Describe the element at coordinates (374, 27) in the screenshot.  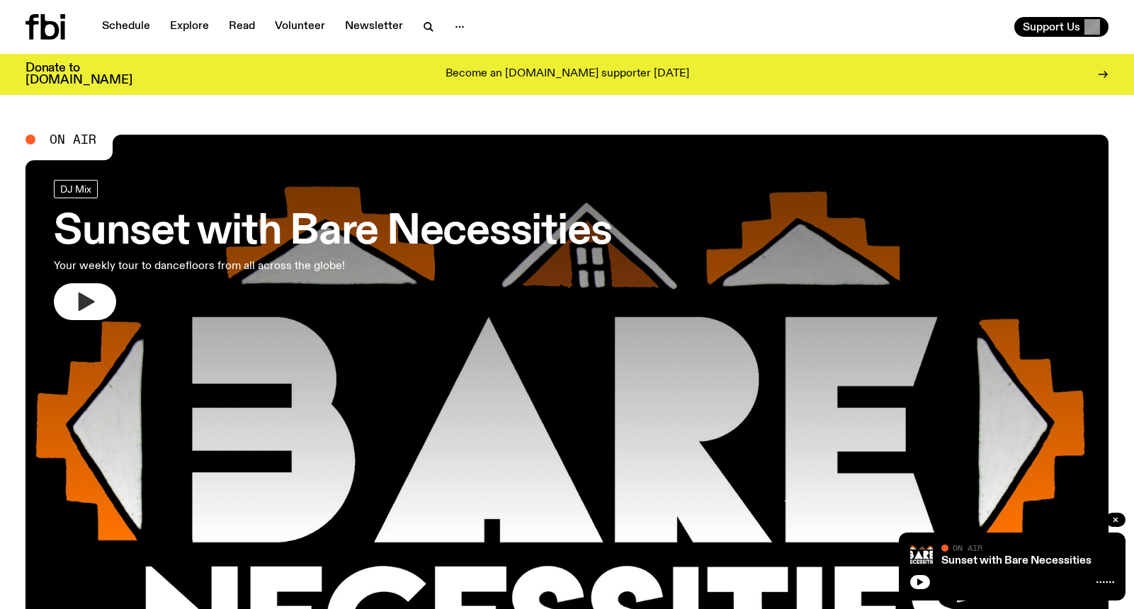
I see `a: Newsletter` at that location.